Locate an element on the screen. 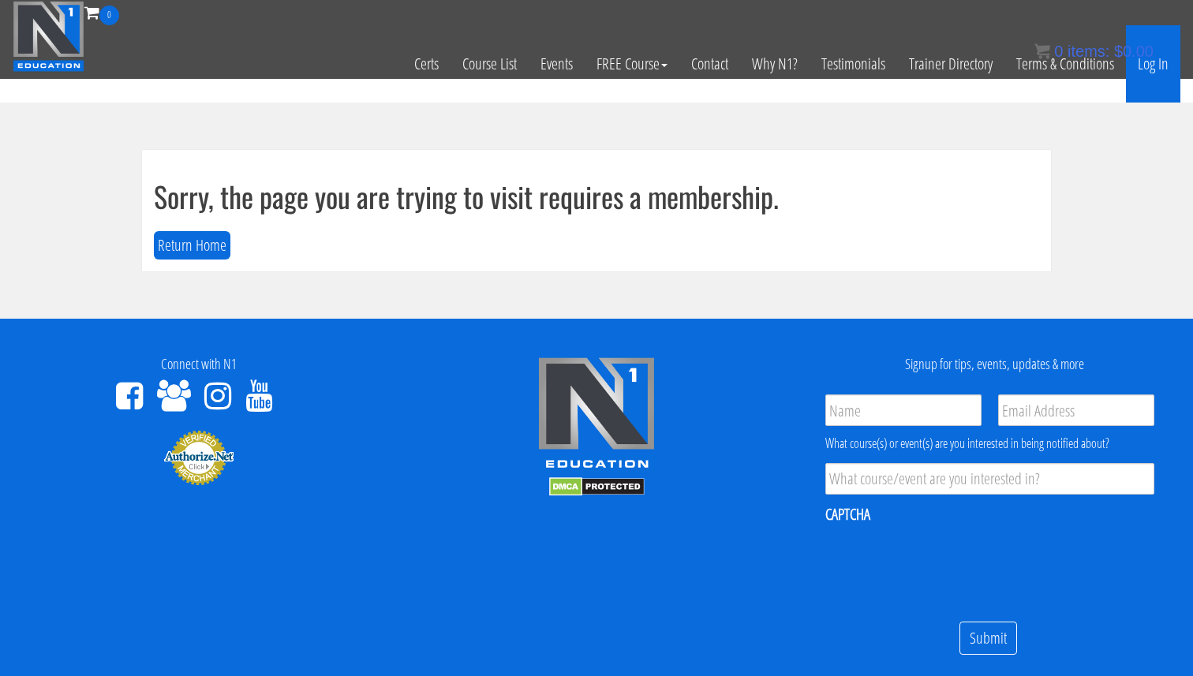 This screenshot has width=1193, height=676. a: 0 items: $0.00 is located at coordinates (1094, 51).